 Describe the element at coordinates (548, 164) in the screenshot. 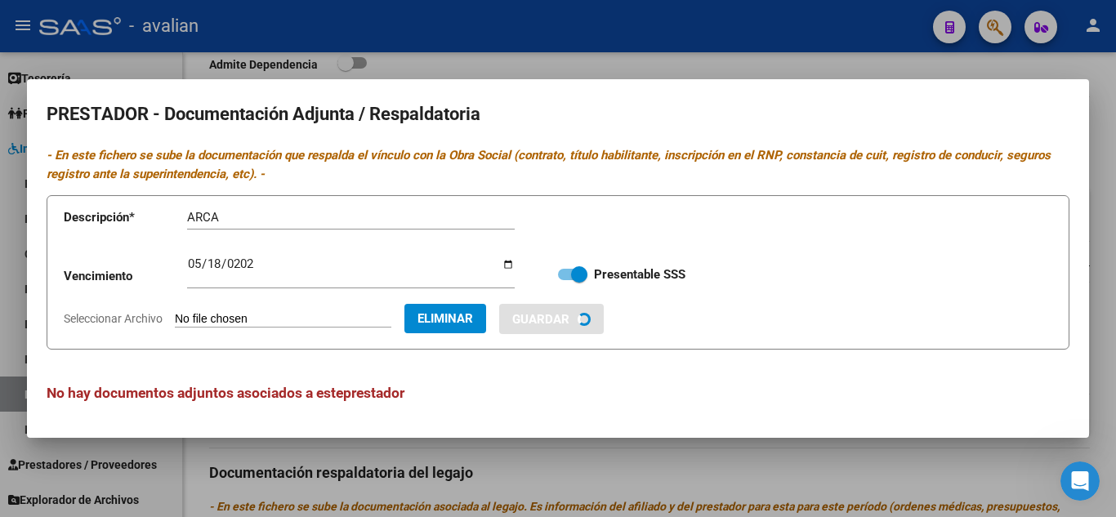

I see `i: - En este fichero se sube la documentación que respalda el vínculo con la Obra Social (contrato, ...` at that location.